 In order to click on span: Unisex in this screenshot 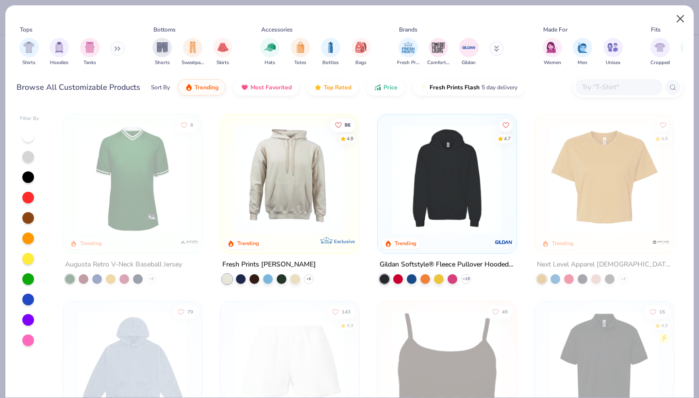, I will do `click(613, 63)`.